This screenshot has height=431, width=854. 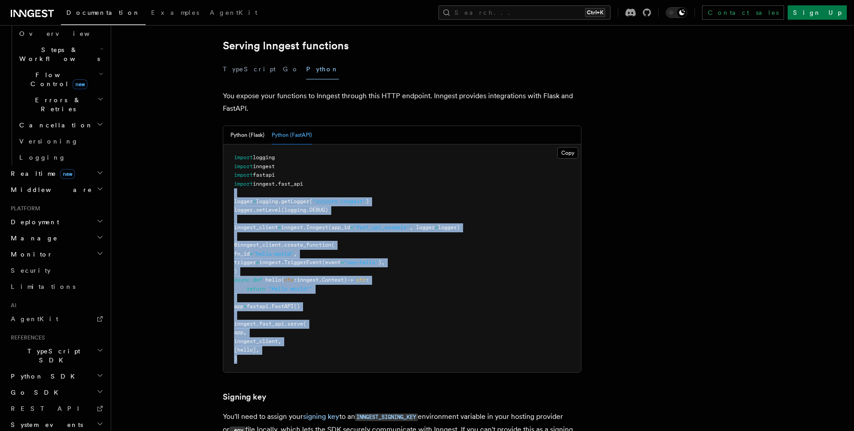 What do you see at coordinates (402, 102) in the screenshot?
I see `p: You expose your functions to Inngest through this HTTP endpoint. Inngest provides integrations wi...` at bounding box center [402, 102].